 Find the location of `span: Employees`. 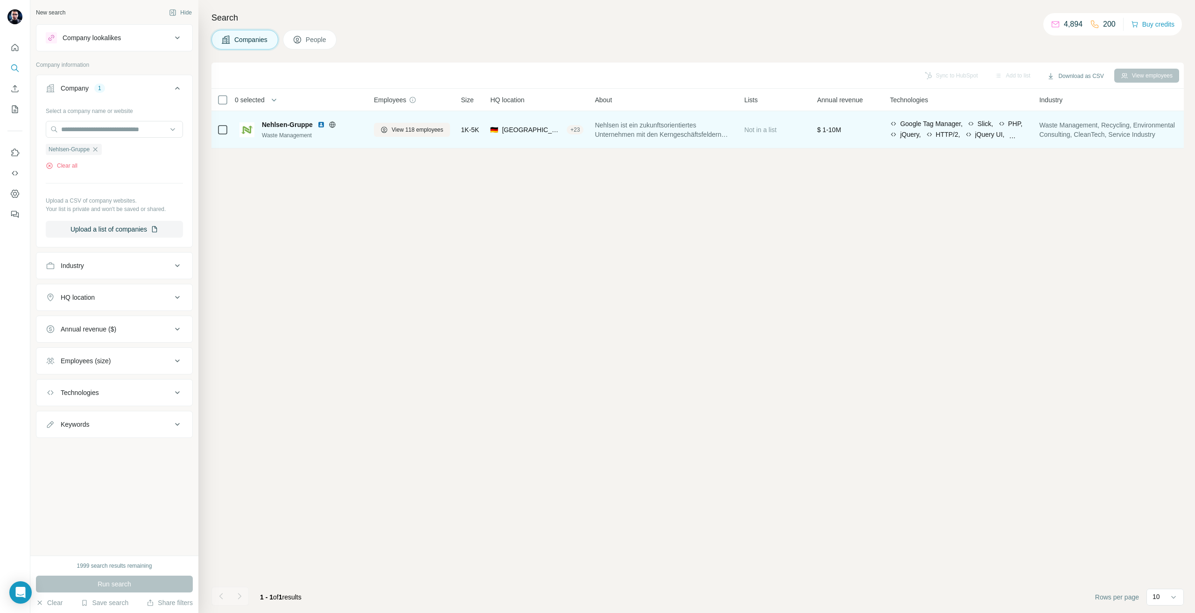

span: Employees is located at coordinates (390, 100).